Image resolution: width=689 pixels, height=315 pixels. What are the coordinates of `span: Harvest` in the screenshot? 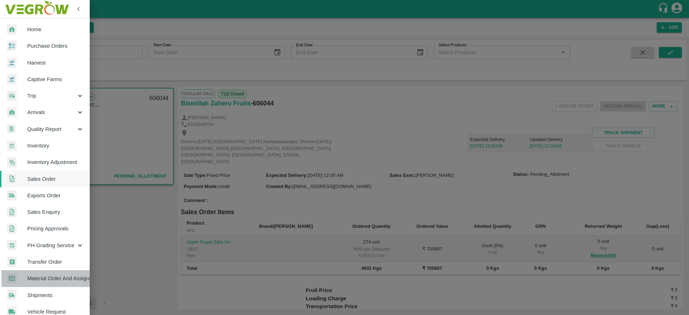 It's located at (56, 63).